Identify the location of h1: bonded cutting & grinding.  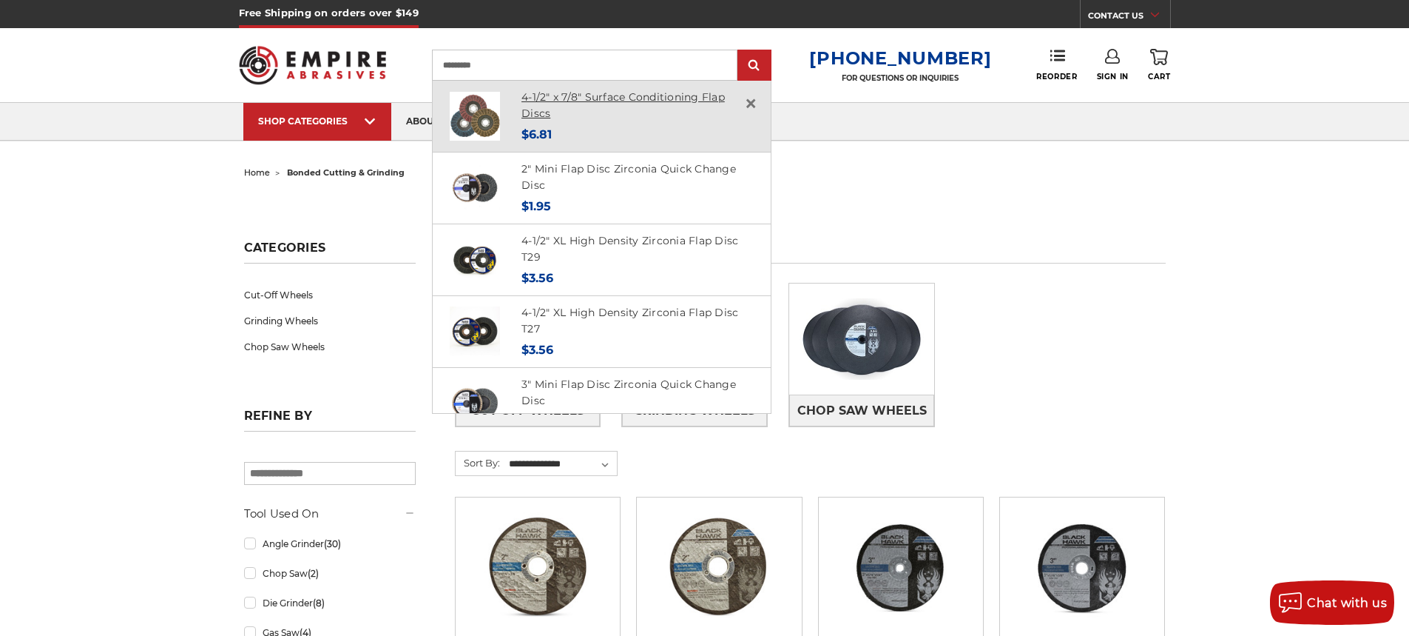
(809, 247).